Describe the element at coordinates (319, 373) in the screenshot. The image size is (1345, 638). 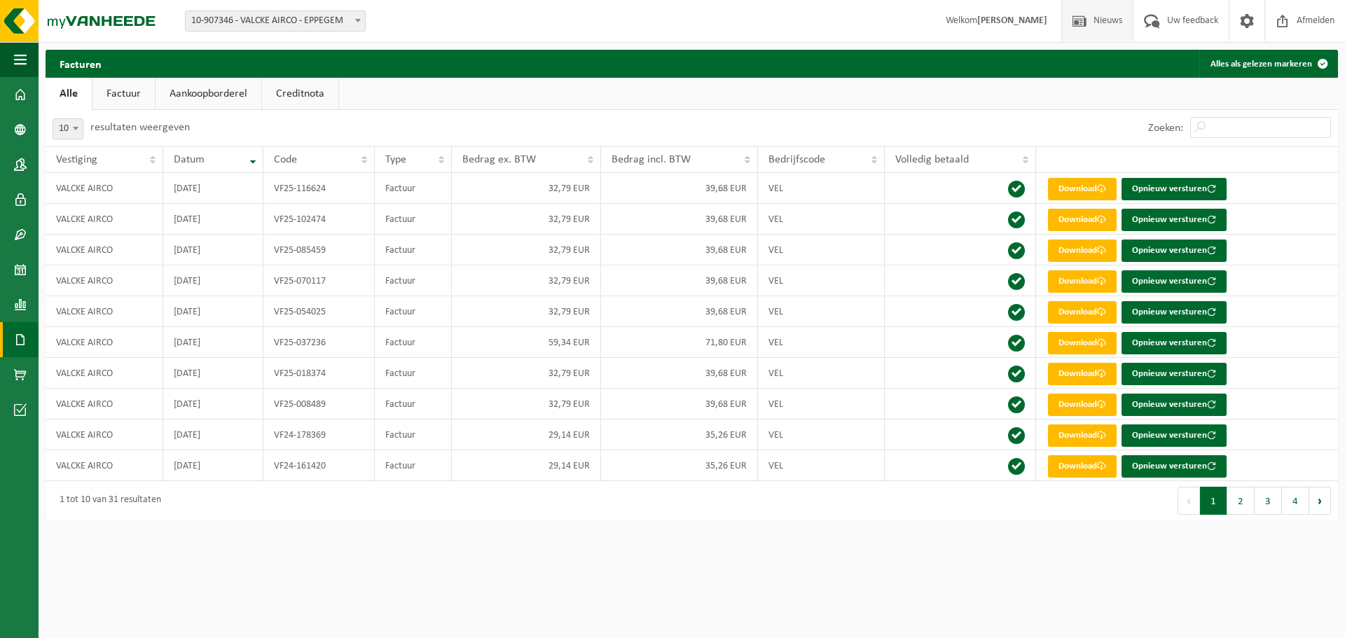
I see `td: VF25-018374` at that location.